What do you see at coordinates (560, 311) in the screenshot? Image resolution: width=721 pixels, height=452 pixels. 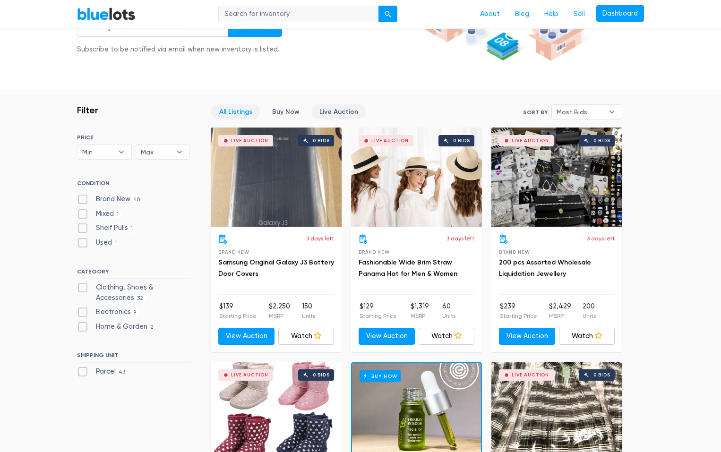 I see `li: $2,429` at bounding box center [560, 311].